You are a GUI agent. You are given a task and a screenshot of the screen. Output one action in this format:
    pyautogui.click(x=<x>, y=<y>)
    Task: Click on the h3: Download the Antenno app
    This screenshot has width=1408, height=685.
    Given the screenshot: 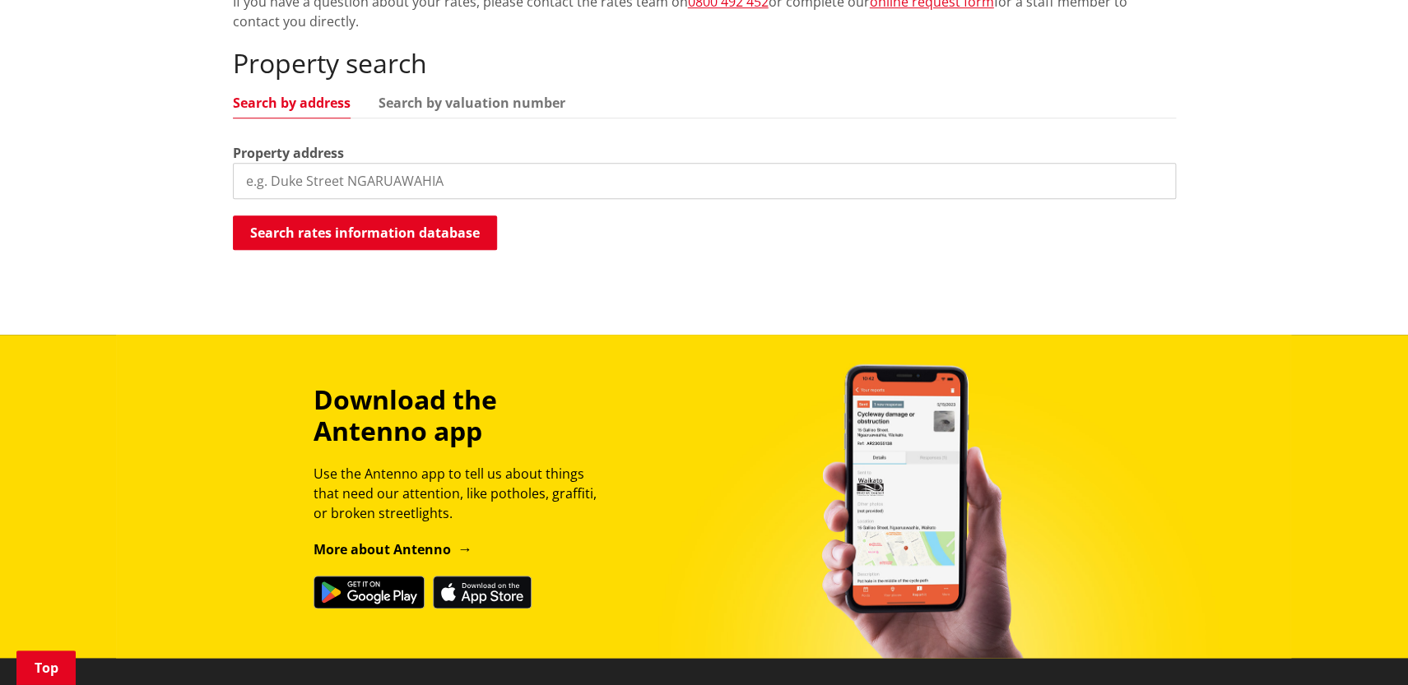 What is the action you would take?
    pyautogui.click(x=462, y=415)
    